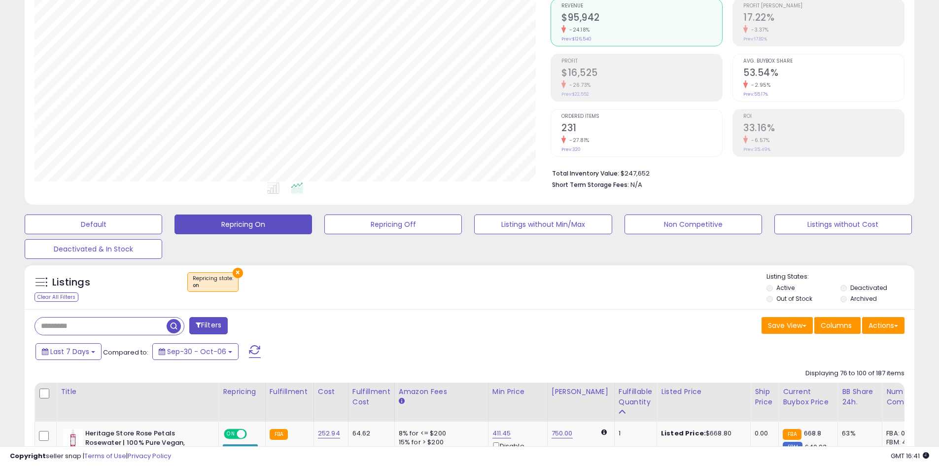 This screenshot has height=466, width=939. I want to click on b: Listed Price:, so click(683, 433).